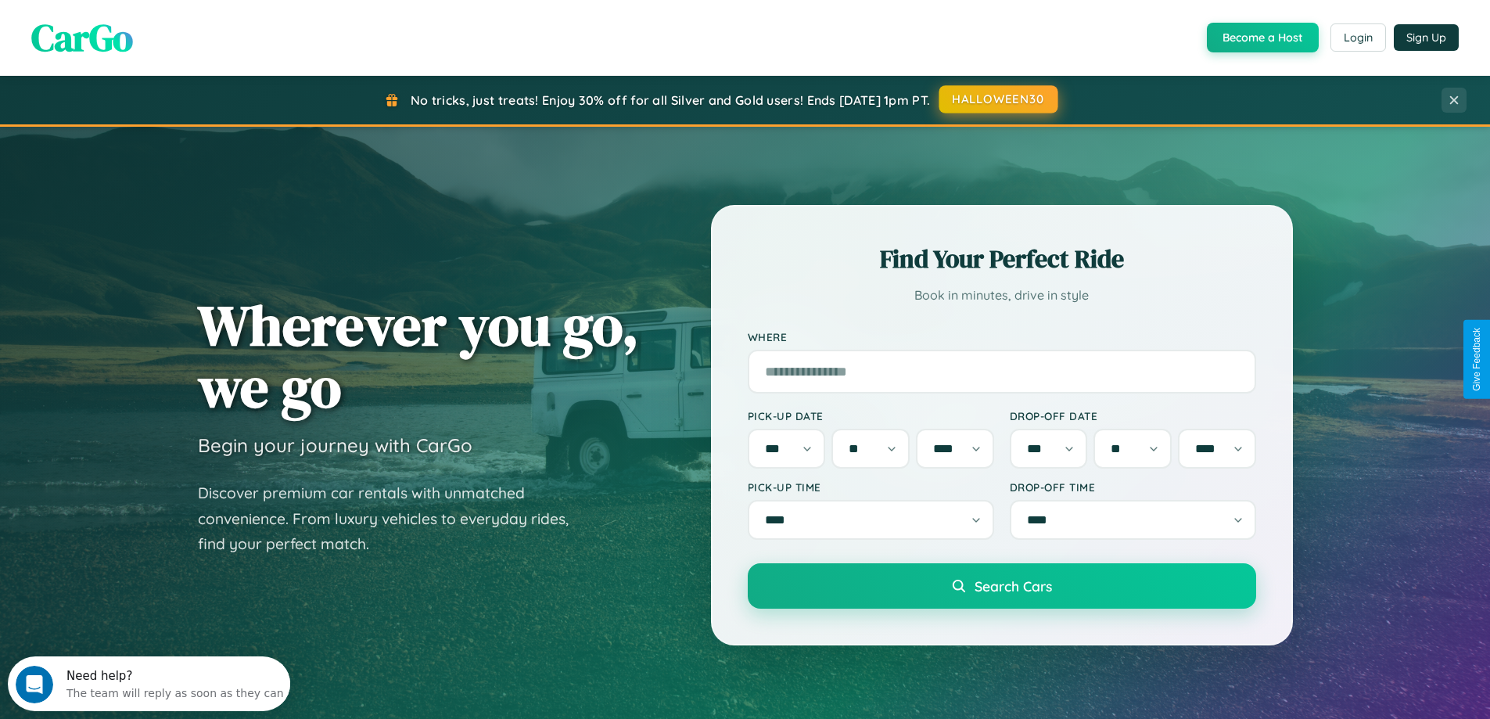 The image size is (1490, 719). I want to click on h2: Find Your Perfect Ride, so click(1002, 259).